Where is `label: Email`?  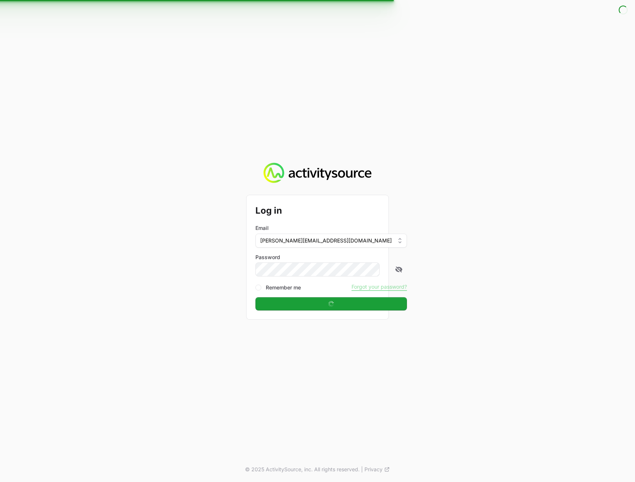
label: Email is located at coordinates (262, 228).